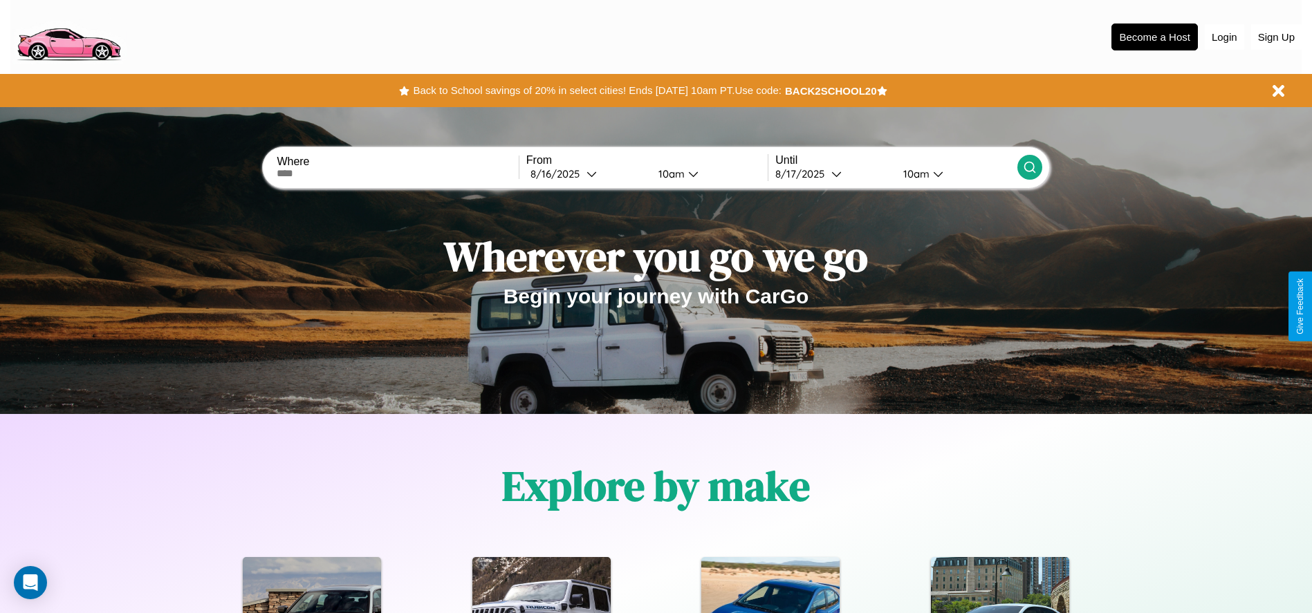  What do you see at coordinates (1154, 37) in the screenshot?
I see `button: Become a Host` at bounding box center [1154, 37].